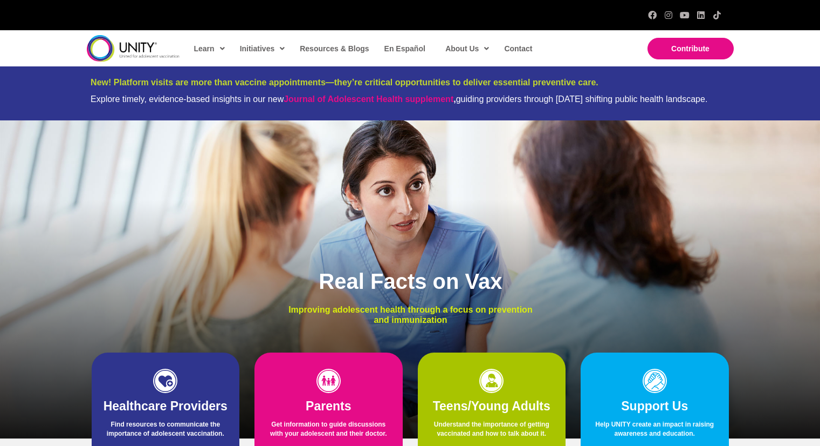 The height and width of the screenshot is (446, 820). I want to click on p: Find resources to communicate the importance of adolescent vaccination., so click(166, 432).